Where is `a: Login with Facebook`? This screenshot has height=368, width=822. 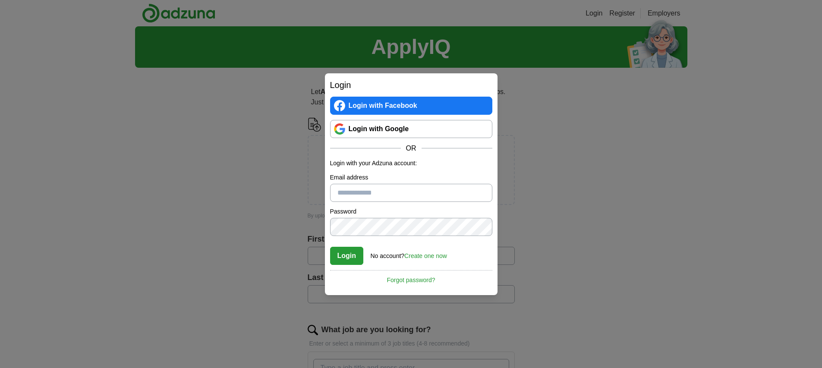 a: Login with Facebook is located at coordinates (411, 106).